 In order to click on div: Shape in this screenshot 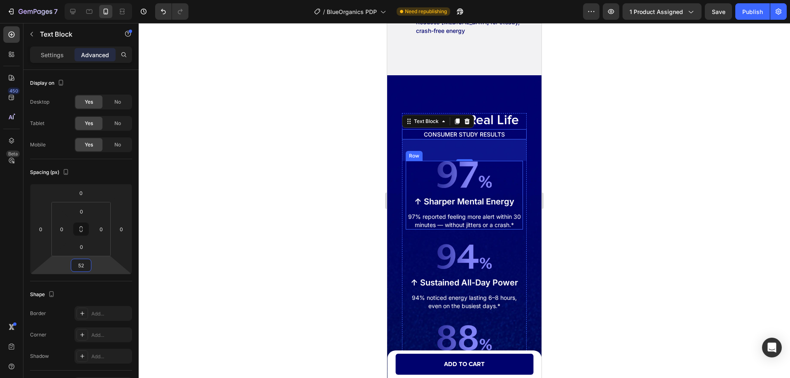, I will do `click(43, 295)`.